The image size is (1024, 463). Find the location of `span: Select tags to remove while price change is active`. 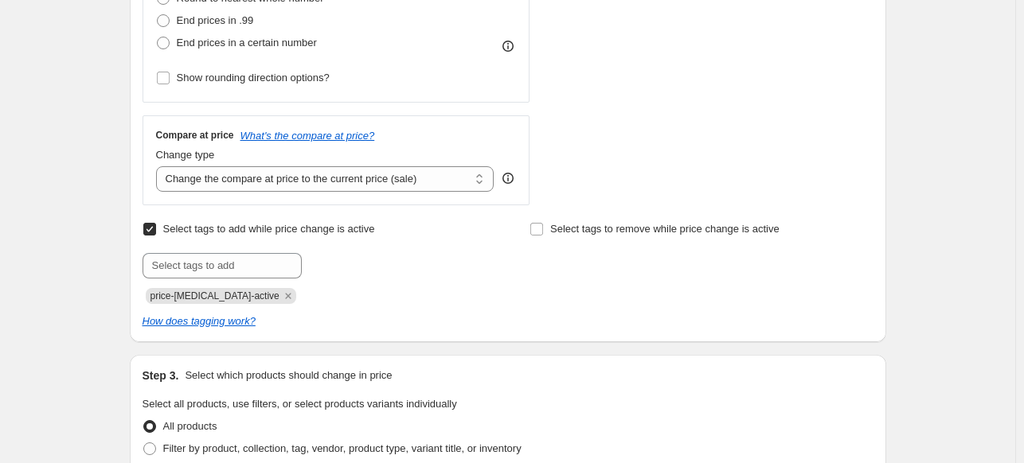

span: Select tags to remove while price change is active is located at coordinates (665, 228).